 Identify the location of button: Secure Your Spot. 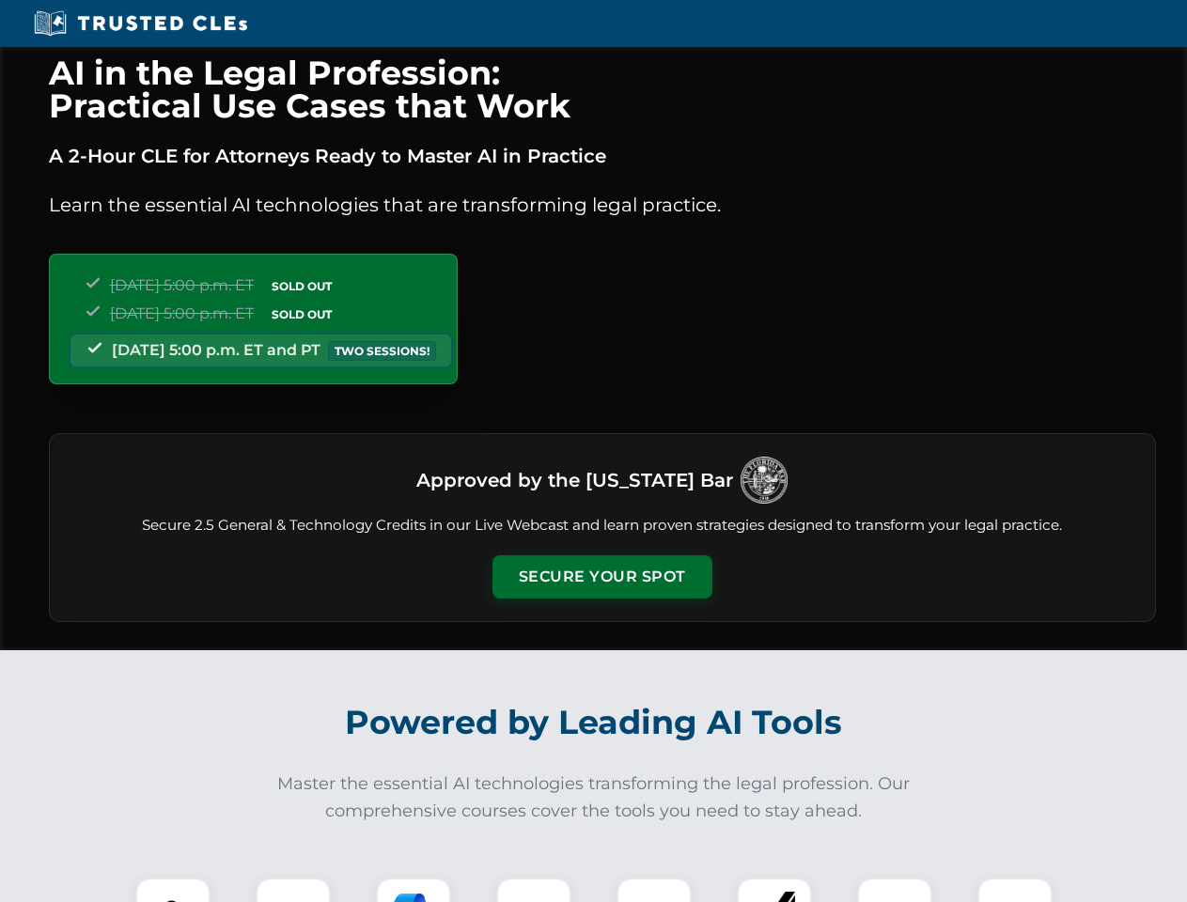
(602, 577).